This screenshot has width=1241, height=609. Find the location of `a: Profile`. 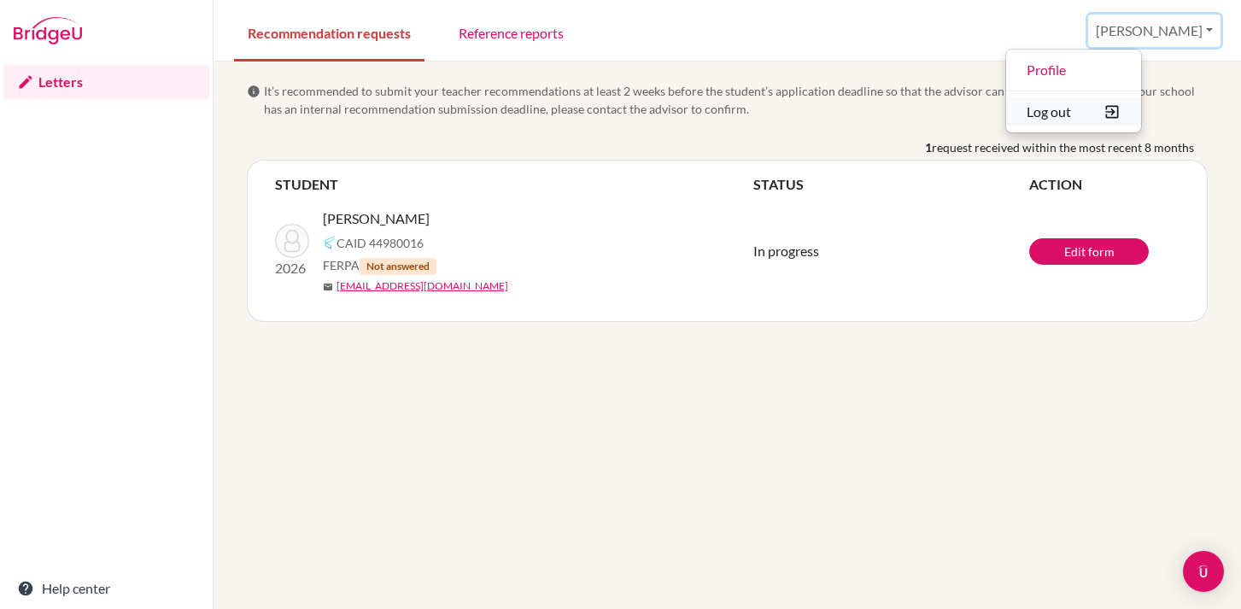

a: Profile is located at coordinates (1074, 70).